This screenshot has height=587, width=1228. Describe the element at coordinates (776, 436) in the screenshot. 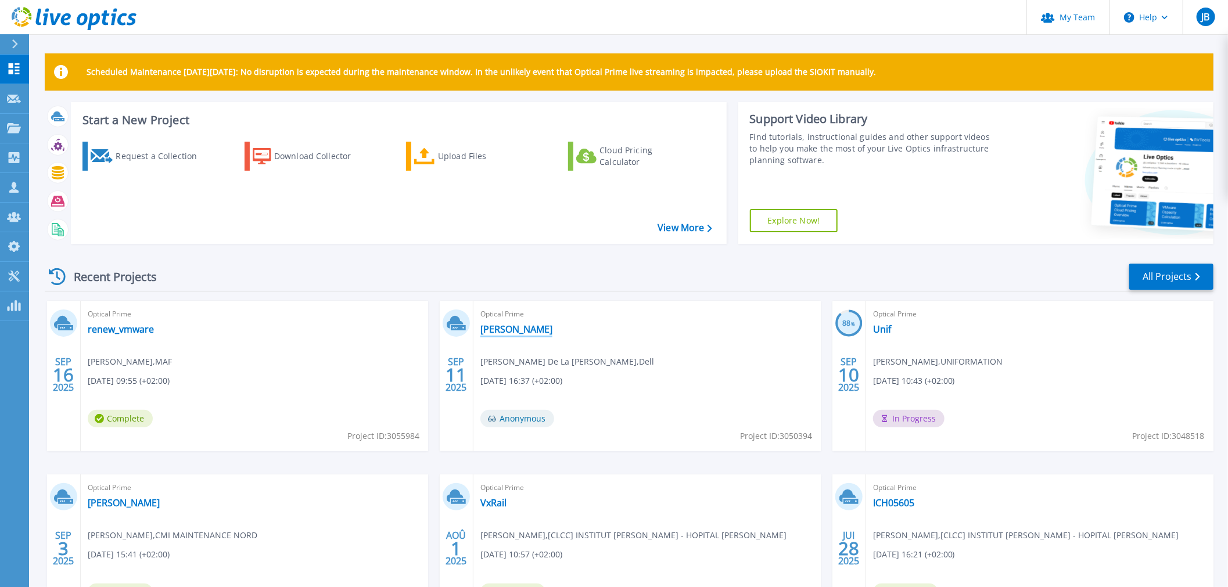

I see `span: Project ID: 3050394` at that location.